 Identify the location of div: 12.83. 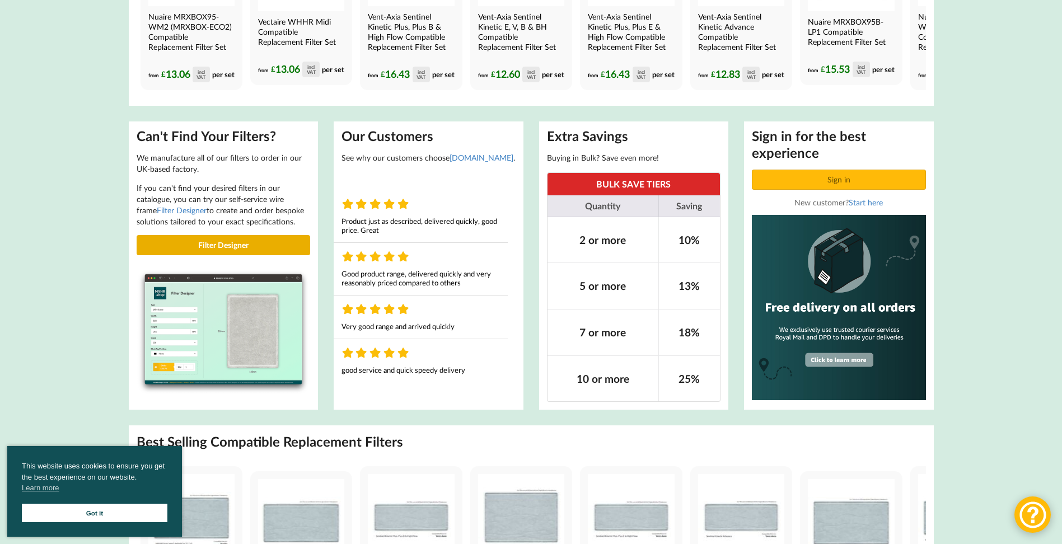
(735, 74).